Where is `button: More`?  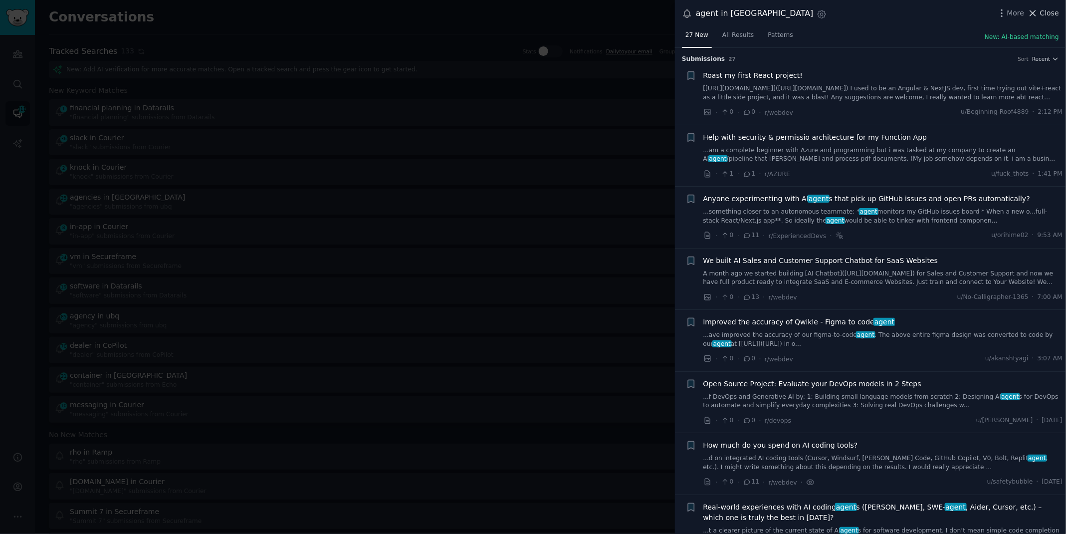
button: More is located at coordinates (1011, 13).